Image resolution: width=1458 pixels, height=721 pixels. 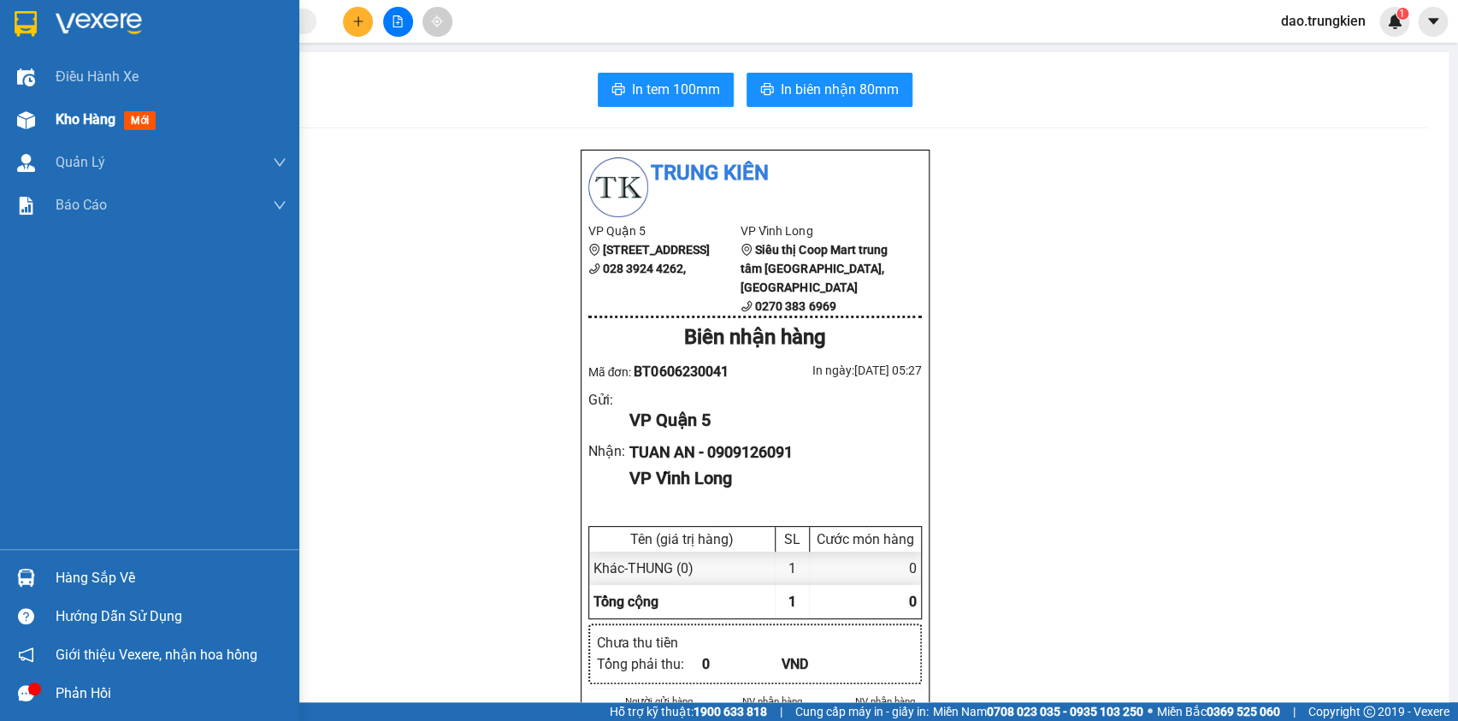 What do you see at coordinates (792, 568) in the screenshot?
I see `div: 1` at bounding box center [792, 568].